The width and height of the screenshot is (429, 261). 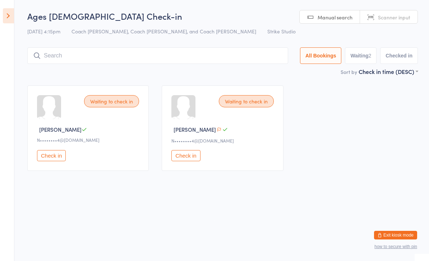 I want to click on button: All Bookings, so click(x=321, y=56).